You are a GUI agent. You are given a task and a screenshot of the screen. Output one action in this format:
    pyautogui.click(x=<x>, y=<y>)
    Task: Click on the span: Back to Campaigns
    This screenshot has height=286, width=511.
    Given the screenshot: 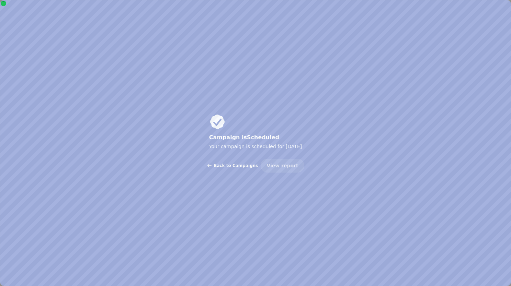 What is the action you would take?
    pyautogui.click(x=235, y=166)
    